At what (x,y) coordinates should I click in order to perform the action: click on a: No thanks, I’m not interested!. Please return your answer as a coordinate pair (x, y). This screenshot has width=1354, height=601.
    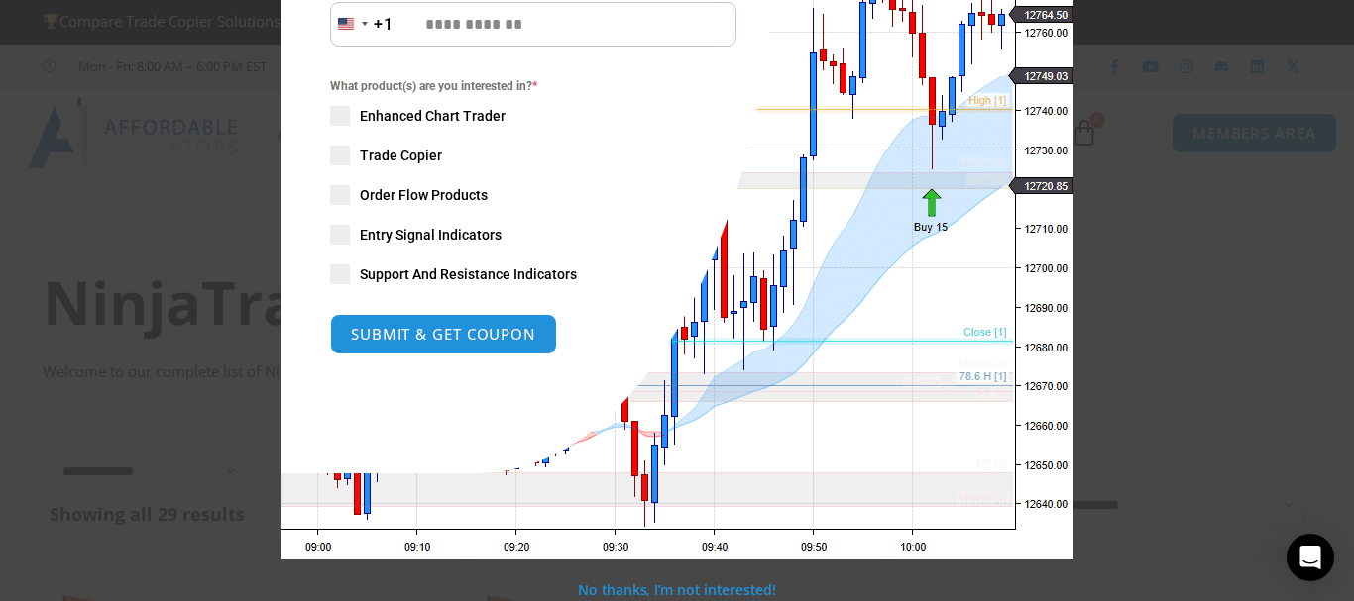
    Looking at the image, I should click on (676, 590).